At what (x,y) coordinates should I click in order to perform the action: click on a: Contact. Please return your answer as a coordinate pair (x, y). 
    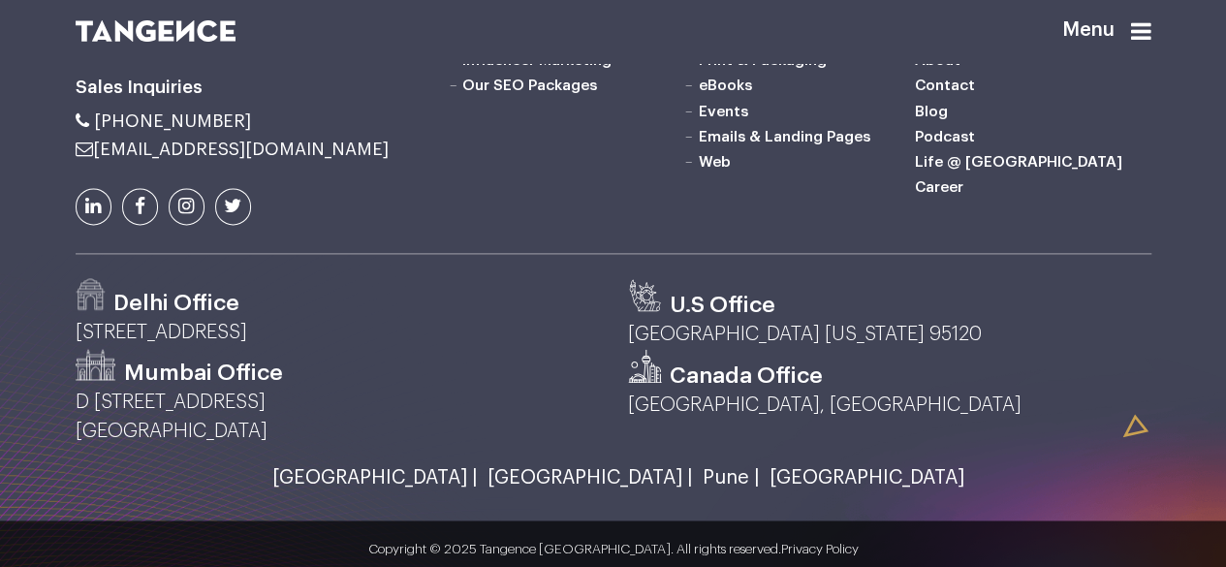
    Looking at the image, I should click on (945, 85).